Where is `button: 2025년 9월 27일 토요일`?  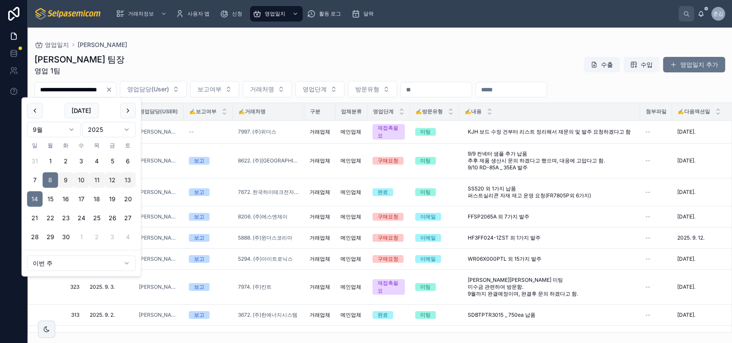
button: 2025년 9월 27일 토요일 is located at coordinates (128, 218).